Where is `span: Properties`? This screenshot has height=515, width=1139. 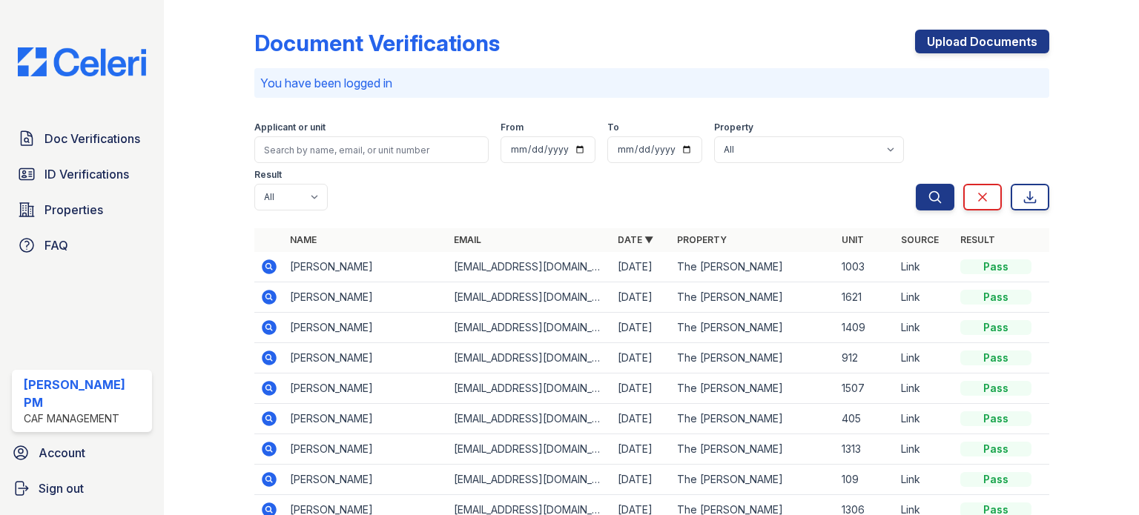
span: Properties is located at coordinates (73, 210).